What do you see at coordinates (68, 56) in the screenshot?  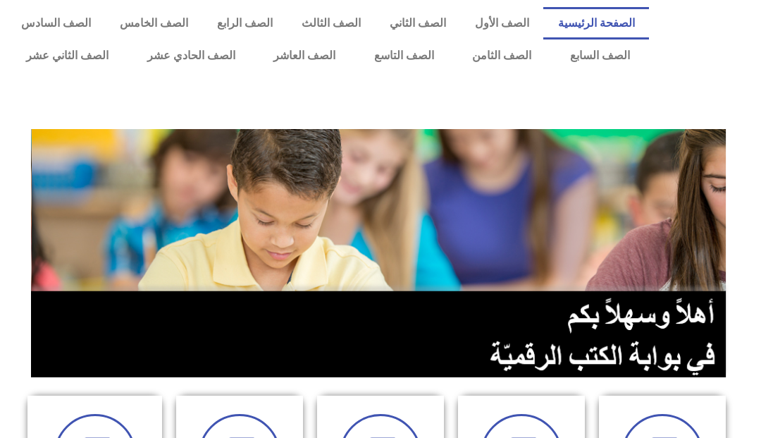 I see `a: الصف الثاني عشر` at bounding box center [68, 56].